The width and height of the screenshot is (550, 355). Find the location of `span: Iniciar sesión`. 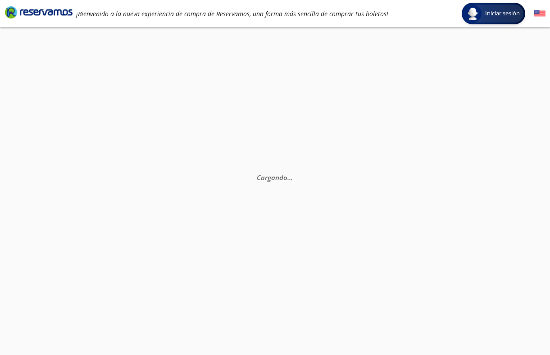

span: Iniciar sesión is located at coordinates (502, 14).